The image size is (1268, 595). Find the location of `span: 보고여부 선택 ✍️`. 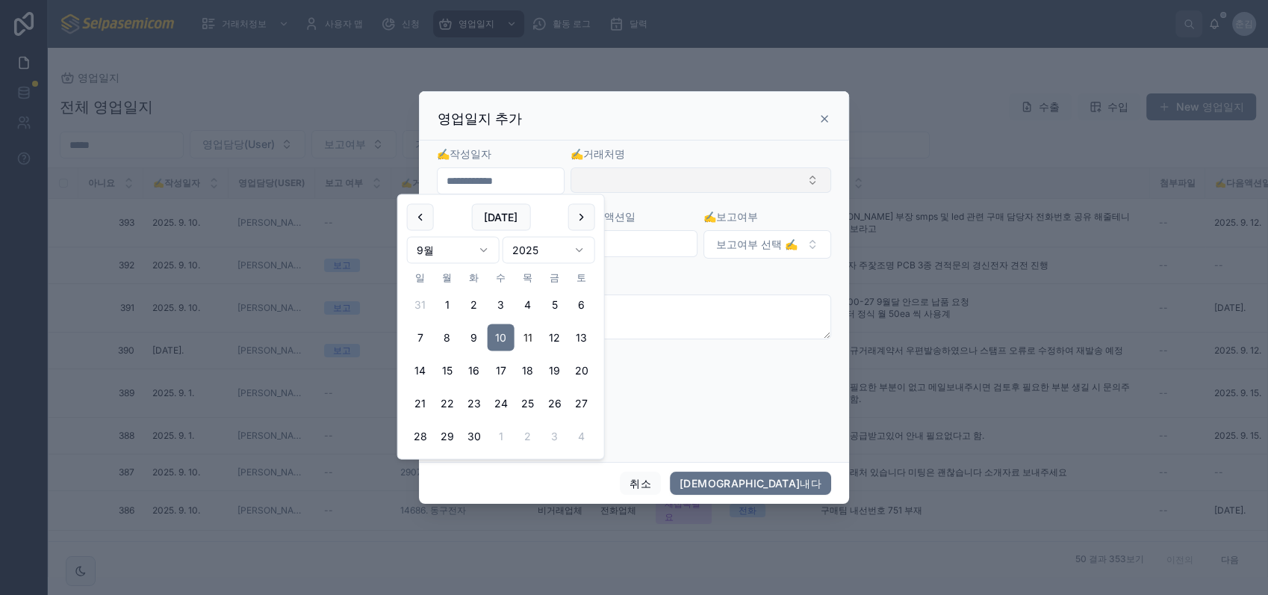

span: 보고여부 선택 ✍️ is located at coordinates (757, 244).